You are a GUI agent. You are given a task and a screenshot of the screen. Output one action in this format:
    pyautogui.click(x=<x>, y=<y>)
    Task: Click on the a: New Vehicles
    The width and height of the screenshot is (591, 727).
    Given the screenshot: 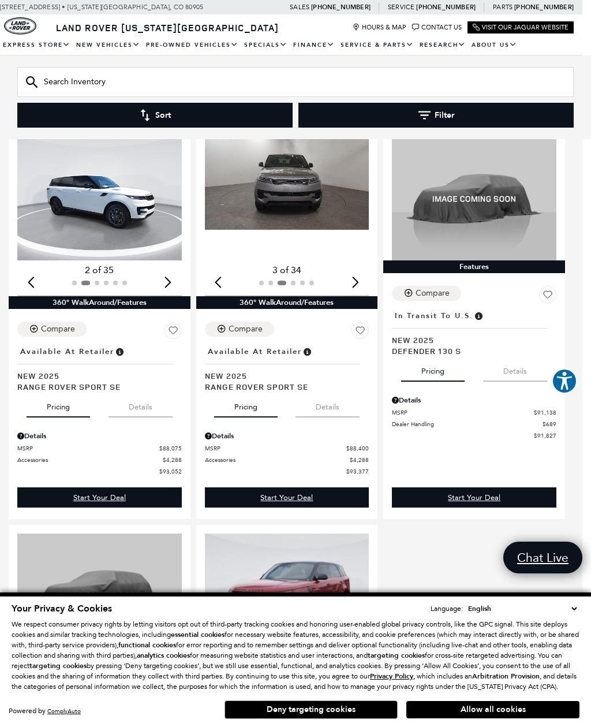 What is the action you would take?
    pyautogui.click(x=108, y=45)
    